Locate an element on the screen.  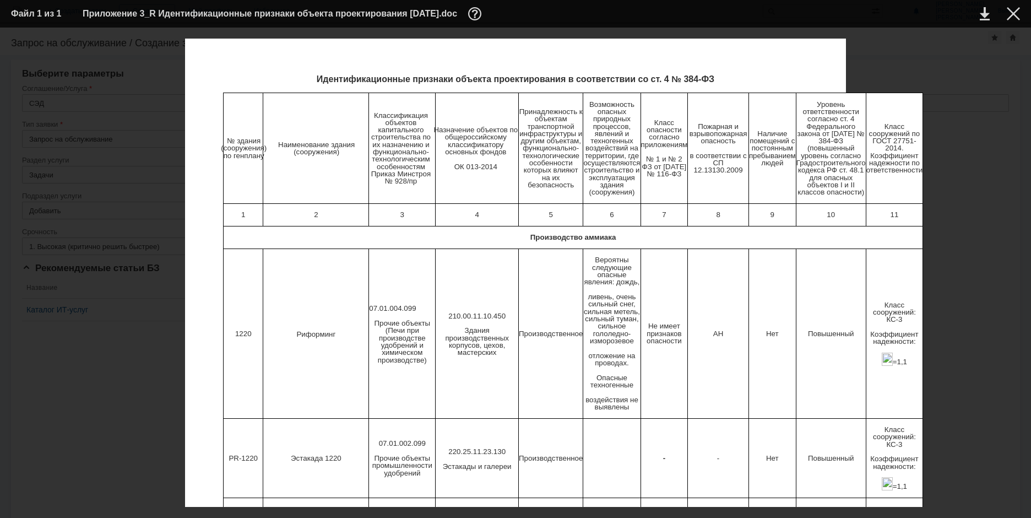
span: Здания производственных корпусов, цехов, мастерских is located at coordinates (477, 341).